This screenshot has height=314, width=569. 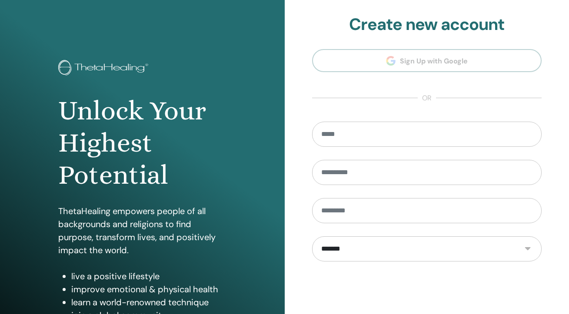 What do you see at coordinates (142, 231) in the screenshot?
I see `p: ThetaHealing empowers people of all backgrounds and religions to find purpose, transform lives, a...` at bounding box center [142, 231].